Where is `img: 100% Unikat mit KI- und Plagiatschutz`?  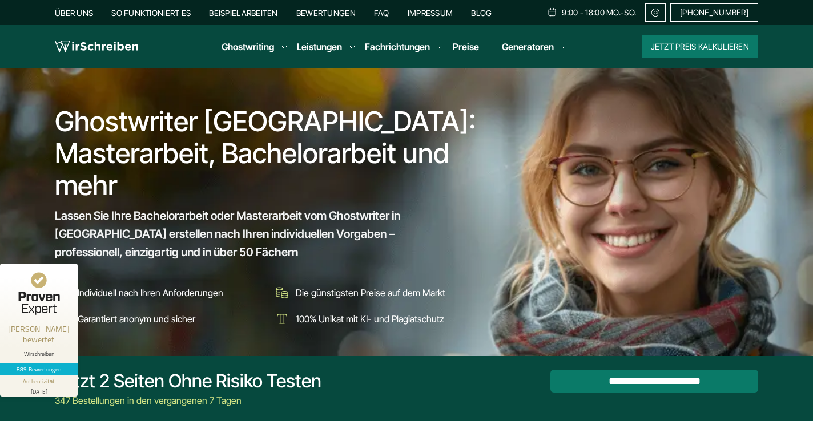
img: 100% Unikat mit KI- und Plagiatschutz is located at coordinates (282, 319).